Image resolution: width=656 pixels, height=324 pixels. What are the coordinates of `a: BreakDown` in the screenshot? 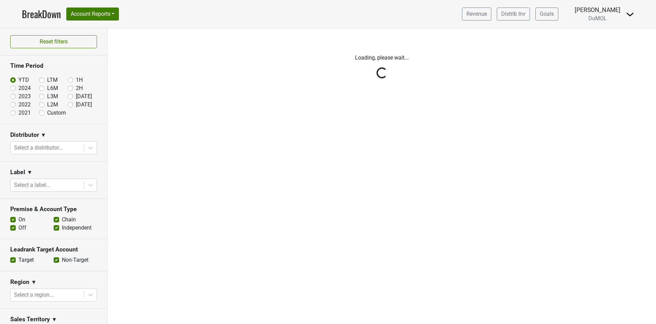 It's located at (41, 14).